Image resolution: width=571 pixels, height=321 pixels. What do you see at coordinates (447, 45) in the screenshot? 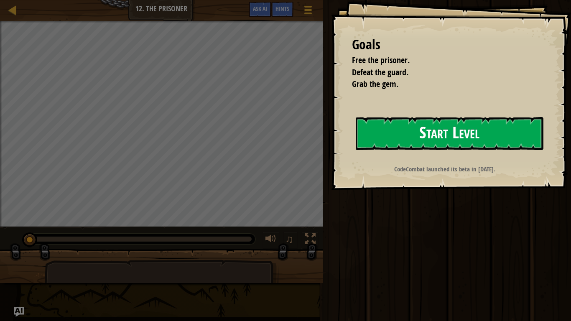
I see `div: Goals` at bounding box center [447, 45].